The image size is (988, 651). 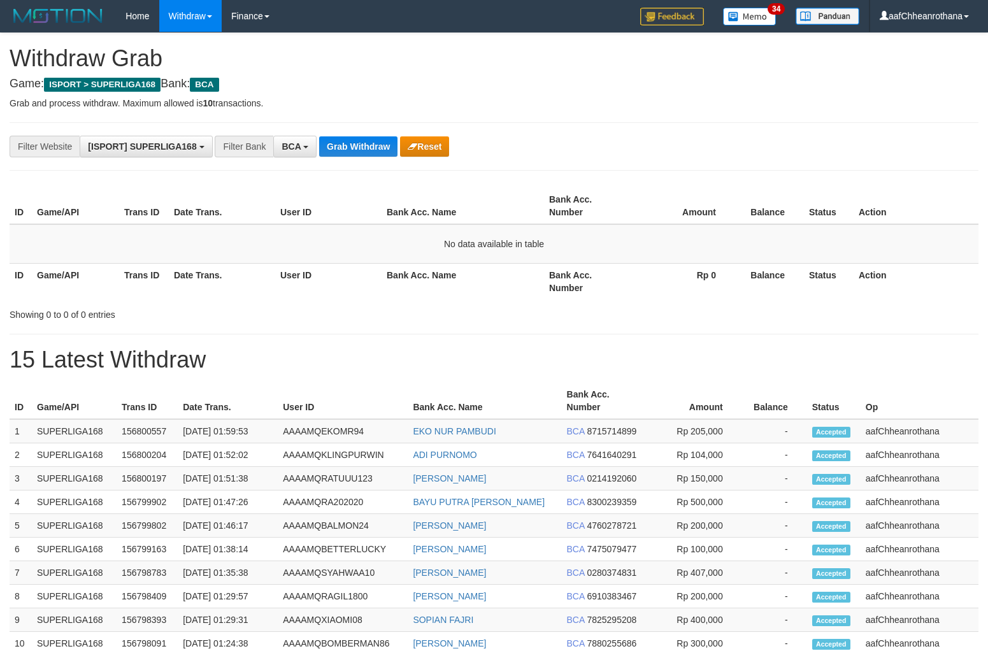 What do you see at coordinates (208, 103) in the screenshot?
I see `strong: 10` at bounding box center [208, 103].